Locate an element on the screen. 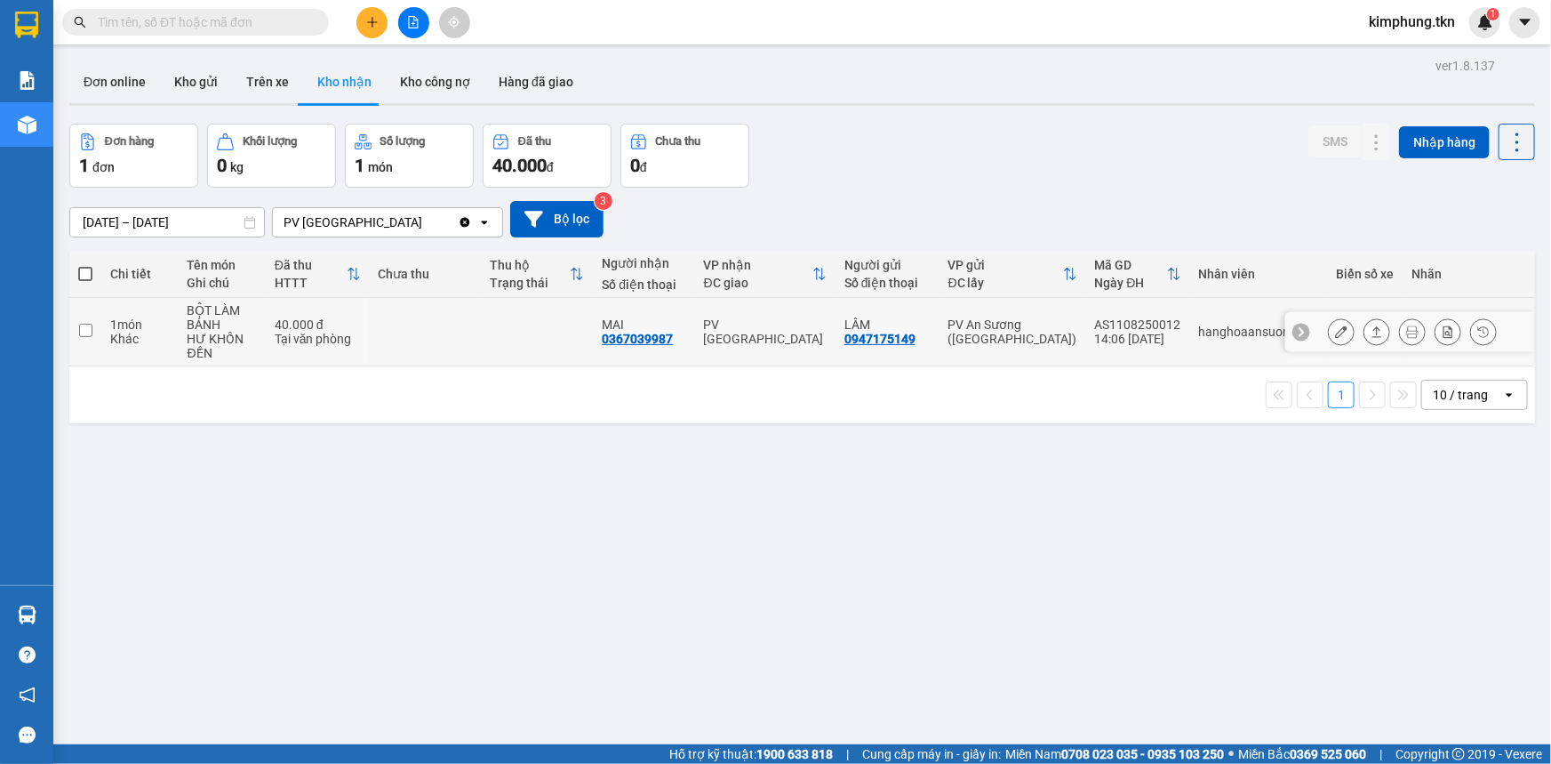 The height and width of the screenshot is (764, 1551). input: Tìm tên, số ĐT hoặc mã đơn is located at coordinates (203, 22).